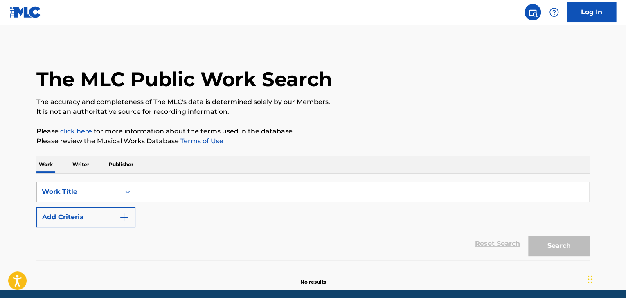  What do you see at coordinates (313, 141) in the screenshot?
I see `p: Please review the Musical Works Database` at bounding box center [313, 141].